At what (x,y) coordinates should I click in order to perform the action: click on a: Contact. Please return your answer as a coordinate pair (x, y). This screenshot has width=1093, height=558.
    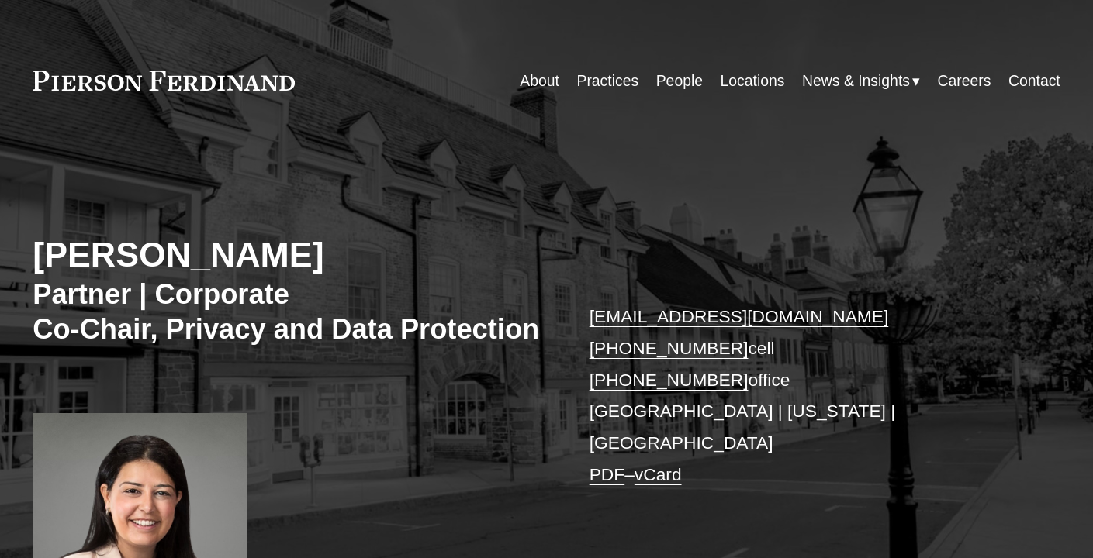
    Looking at the image, I should click on (1034, 81).